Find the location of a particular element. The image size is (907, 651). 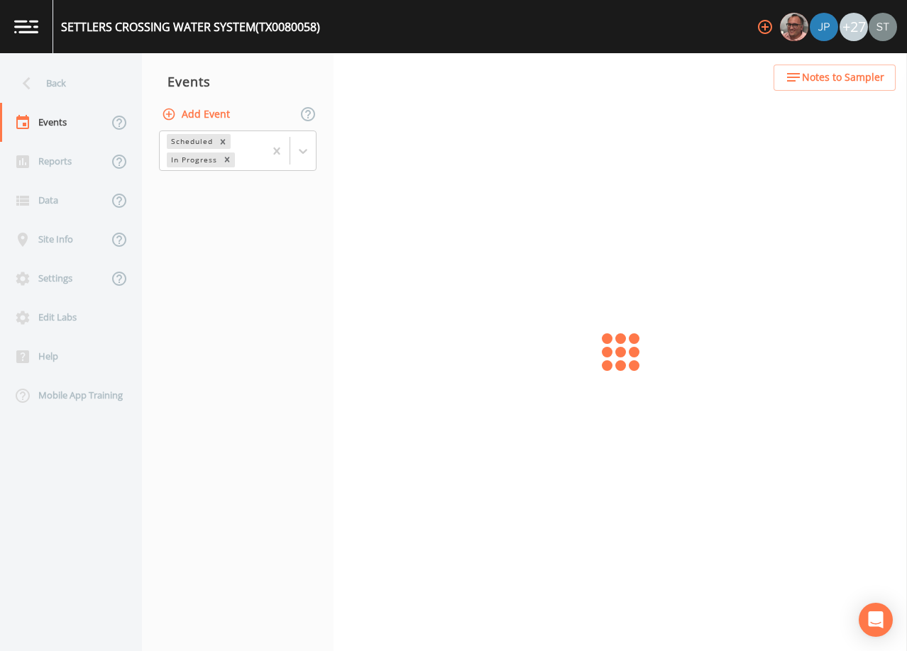

div: Events is located at coordinates (238, 82).